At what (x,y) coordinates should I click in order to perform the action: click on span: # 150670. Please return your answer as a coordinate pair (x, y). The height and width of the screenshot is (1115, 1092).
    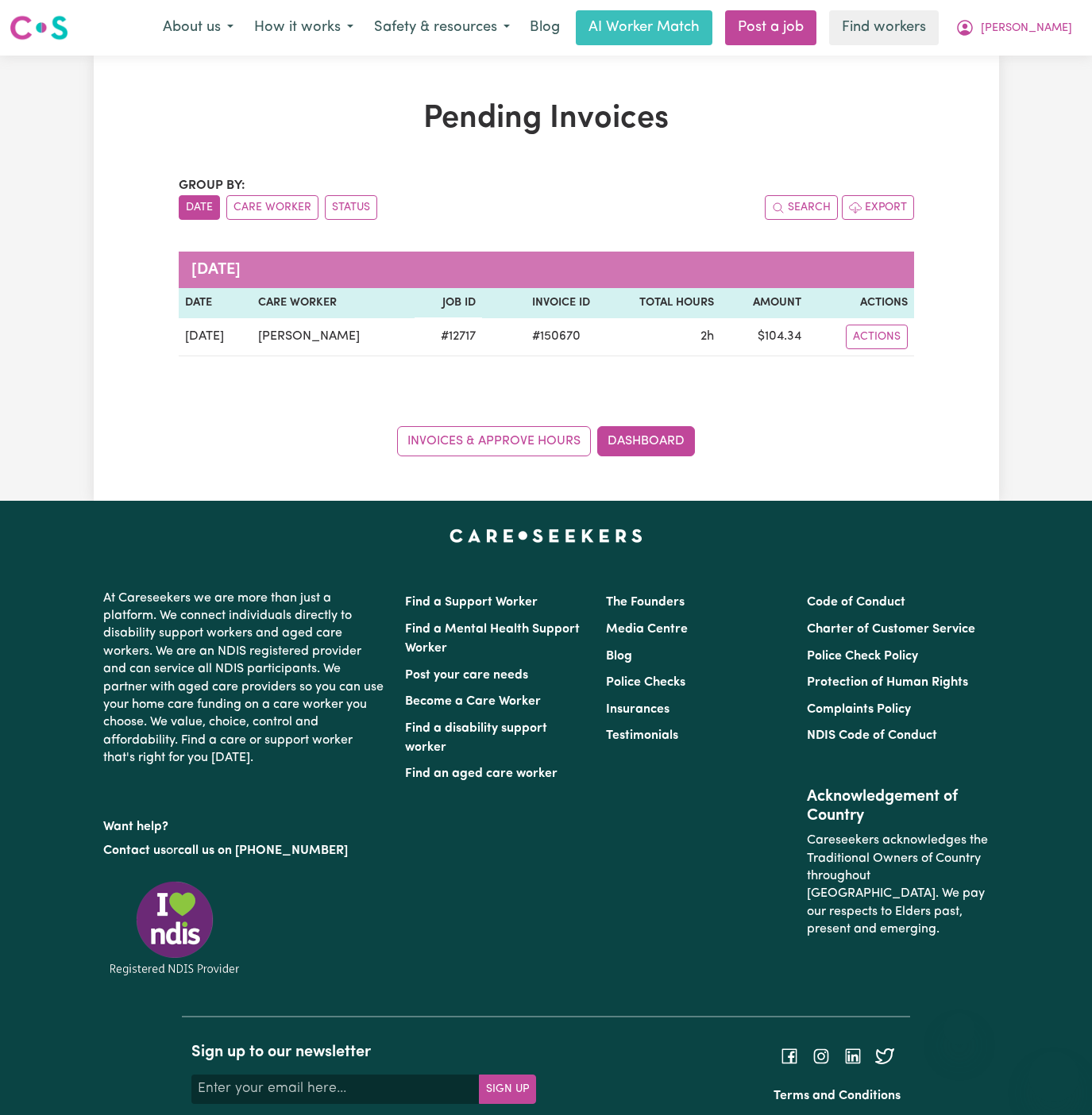
    Looking at the image, I should click on (556, 337).